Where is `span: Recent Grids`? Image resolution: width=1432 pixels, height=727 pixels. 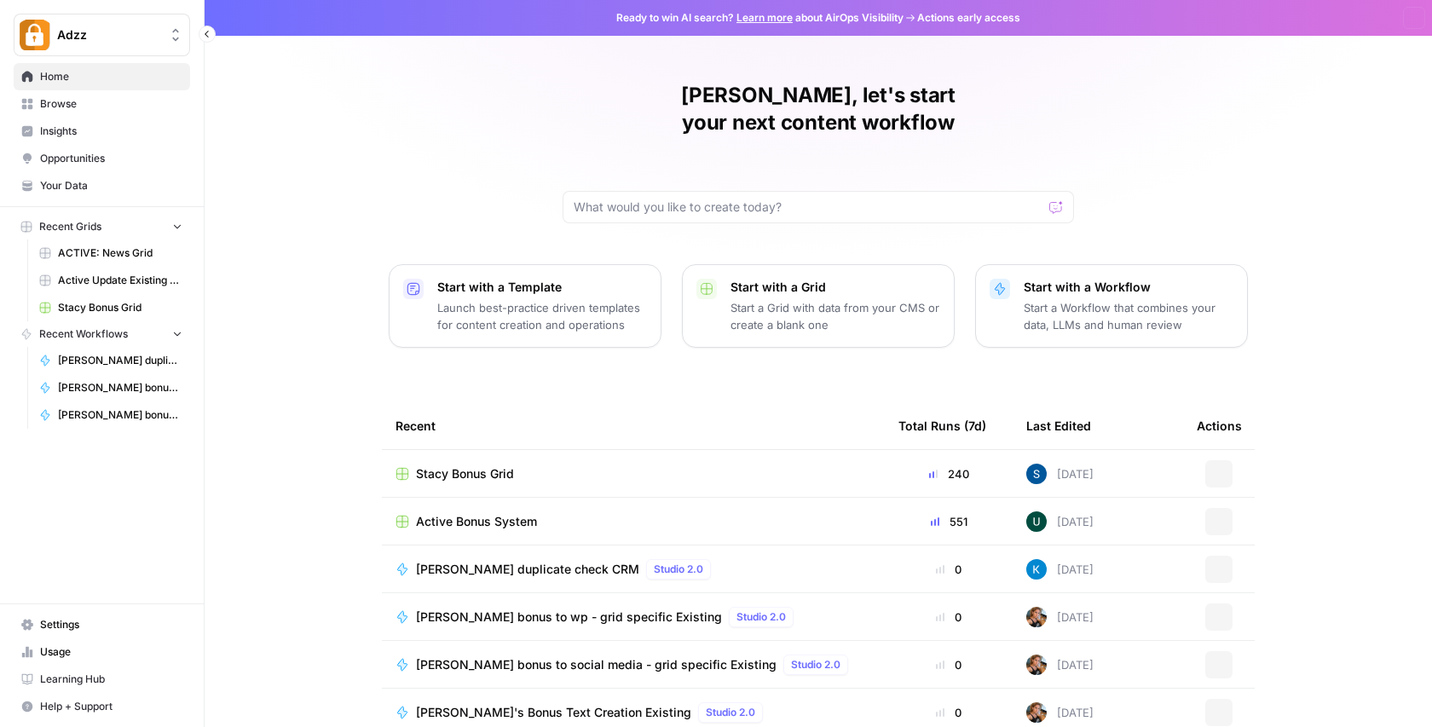 span: Recent Grids is located at coordinates (70, 227).